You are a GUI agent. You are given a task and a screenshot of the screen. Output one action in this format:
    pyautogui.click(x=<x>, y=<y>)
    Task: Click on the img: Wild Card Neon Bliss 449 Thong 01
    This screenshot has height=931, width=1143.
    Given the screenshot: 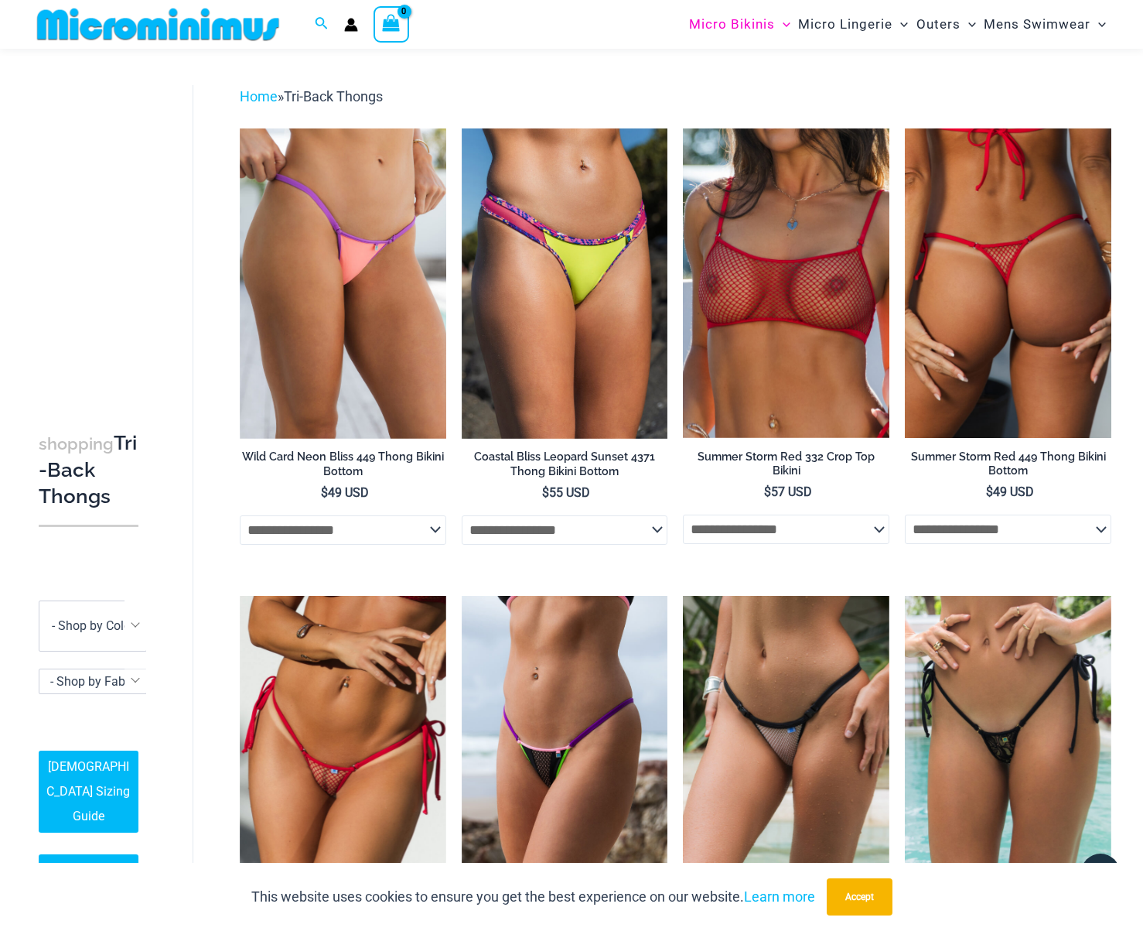 What is the action you would take?
    pyautogui.click(x=343, y=283)
    